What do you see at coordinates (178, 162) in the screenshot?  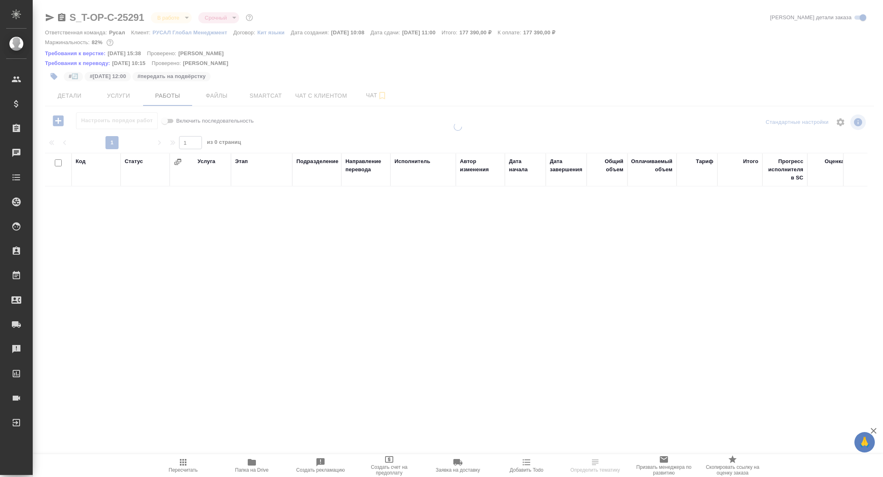 I see `button: Сгруппировать` at bounding box center [178, 162].